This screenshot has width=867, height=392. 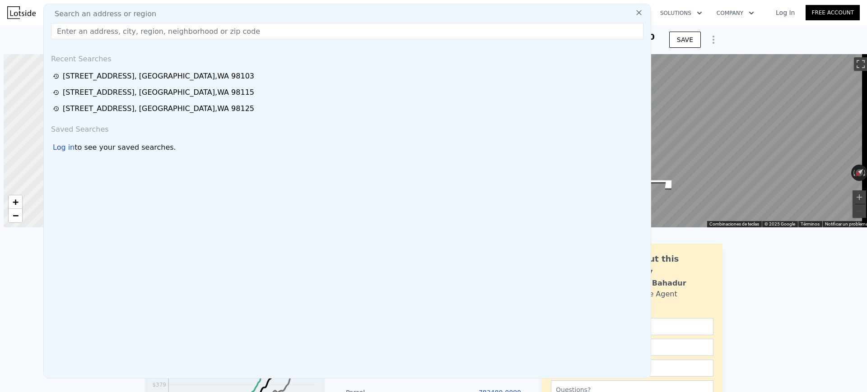 I want to click on div: Recent Searches, so click(x=347, y=57).